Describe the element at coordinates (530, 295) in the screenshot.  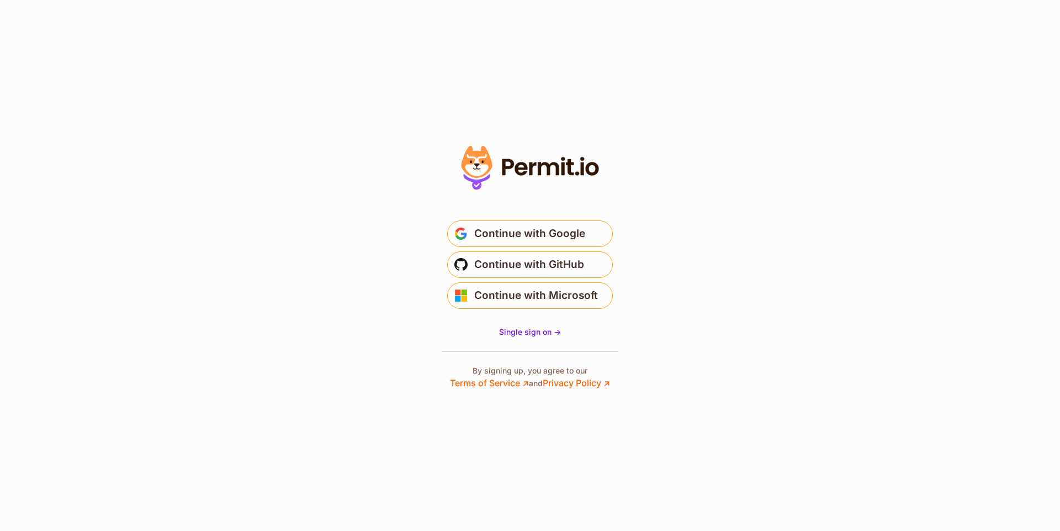
I see `button: Continue with Microsoft` at that location.